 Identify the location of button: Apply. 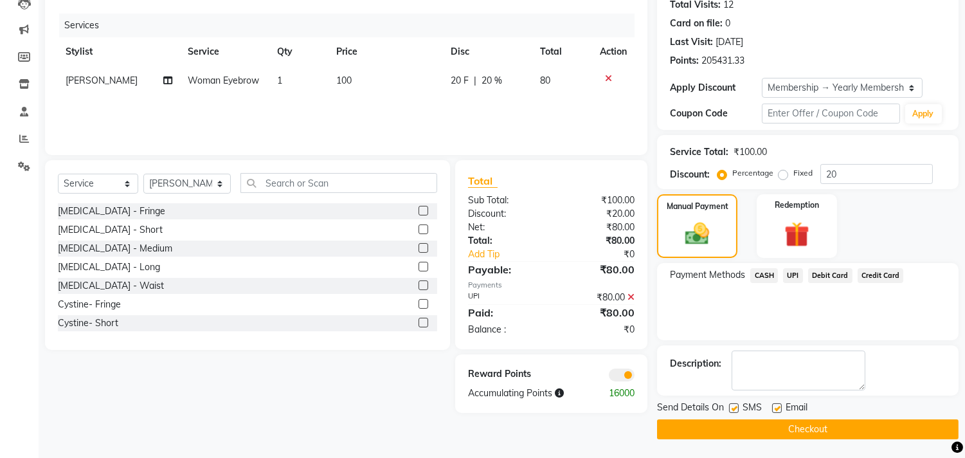
(923, 114).